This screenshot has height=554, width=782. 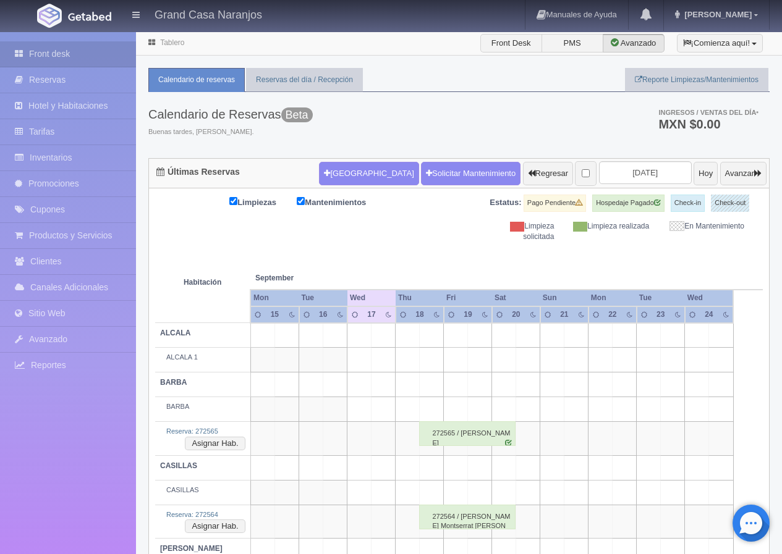 What do you see at coordinates (198, 172) in the screenshot?
I see `h4: Últimas Reservas` at bounding box center [198, 172].